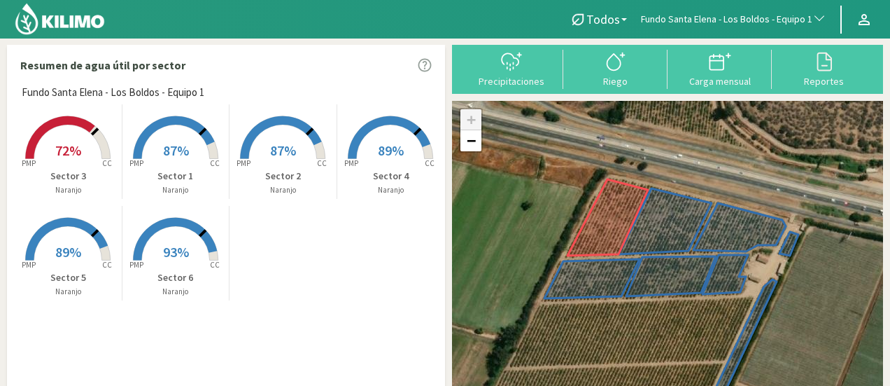 The image size is (890, 386). Describe the element at coordinates (59, 19) in the screenshot. I see `img: Kilimo` at that location.